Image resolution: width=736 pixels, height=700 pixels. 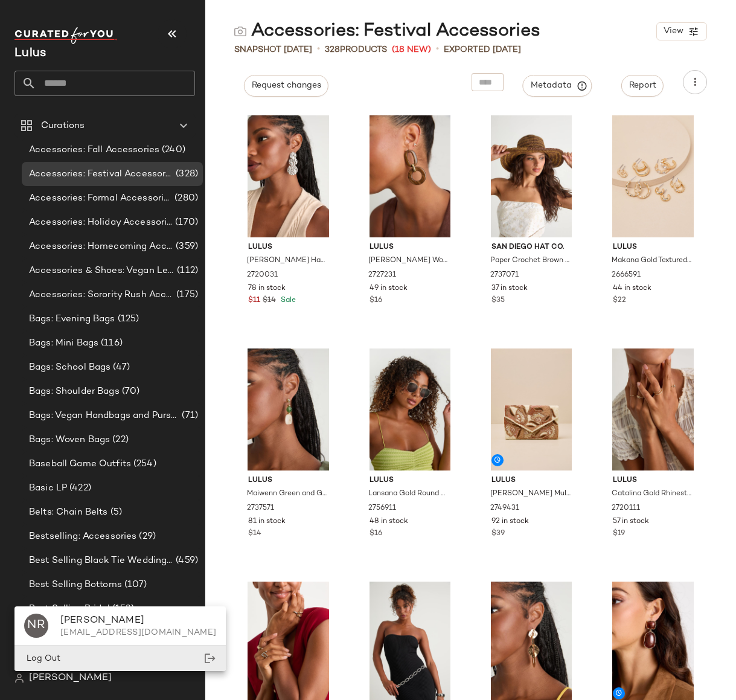 I want to click on span: Best Selling Bottoms, so click(x=76, y=585).